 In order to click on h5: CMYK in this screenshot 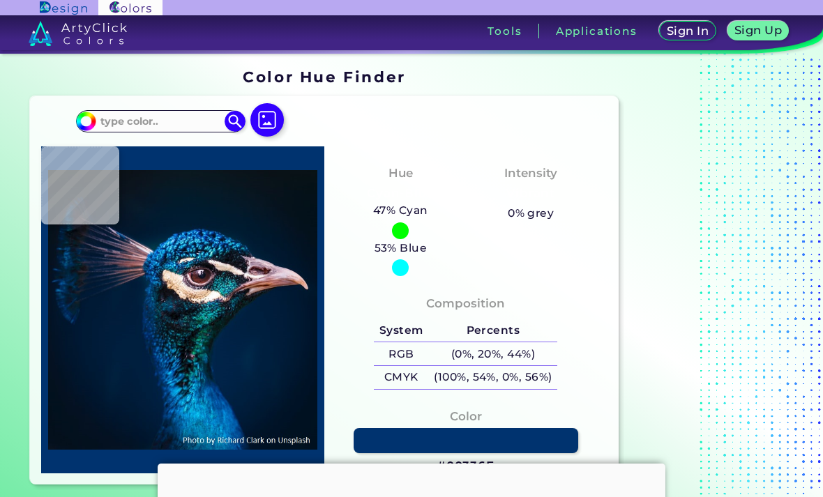, I will do `click(401, 377)`.